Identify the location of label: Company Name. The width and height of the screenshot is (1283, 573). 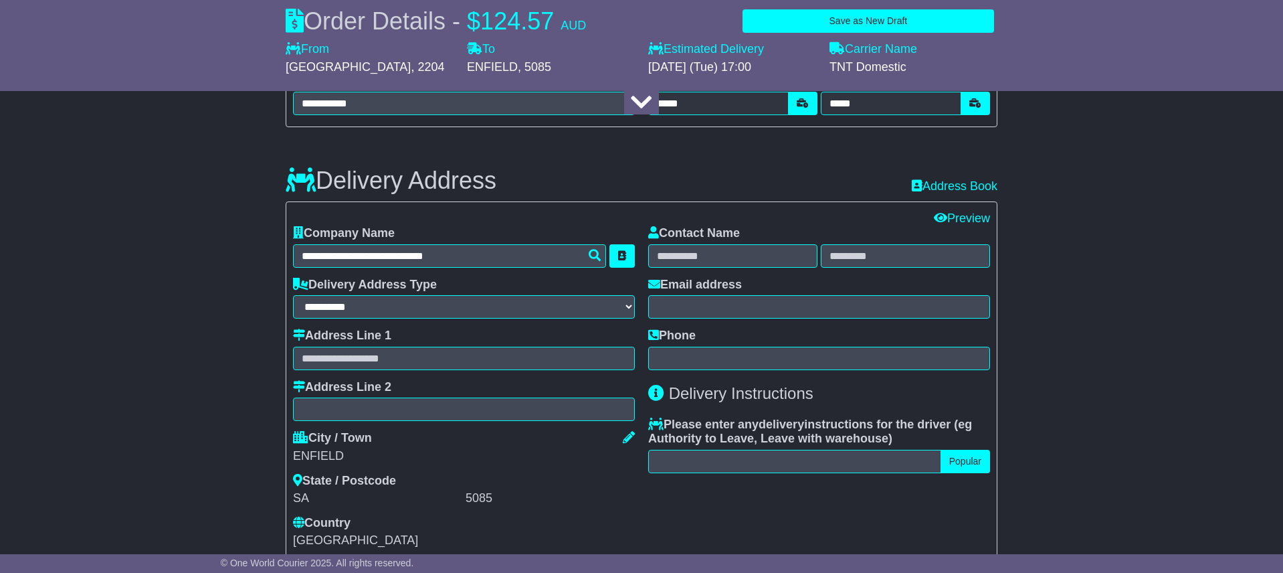
(344, 233).